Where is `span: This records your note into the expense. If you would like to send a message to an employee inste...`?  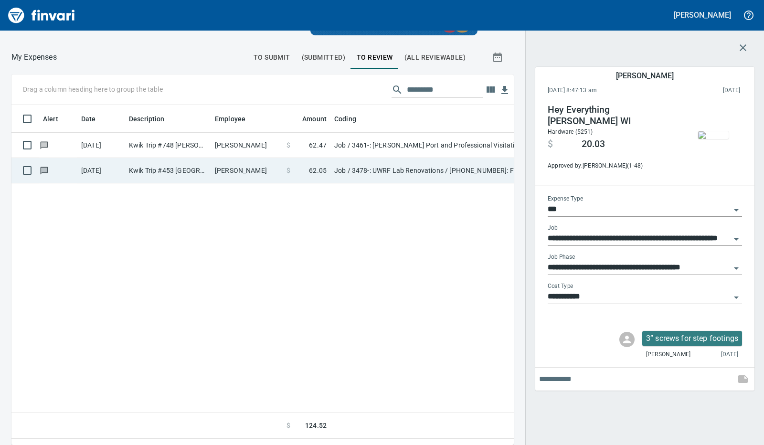
span: This records your note into the expense. If you would like to send a message to an employee inste... is located at coordinates (743, 379).